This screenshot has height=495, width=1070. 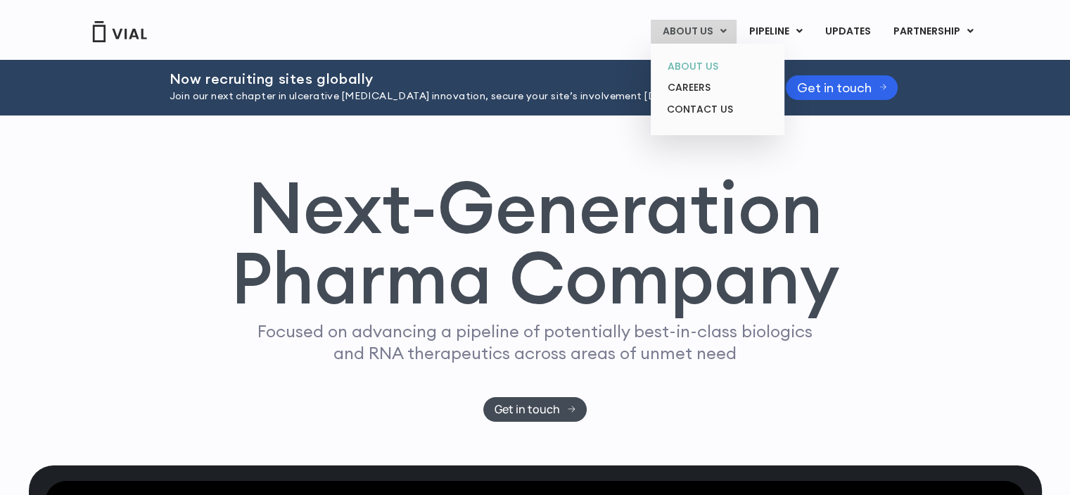 What do you see at coordinates (535, 342) in the screenshot?
I see `p: Focused on advancing a pipeline of potentially best-in-class biologics and RNA therapeutics acros...` at bounding box center [535, 342].